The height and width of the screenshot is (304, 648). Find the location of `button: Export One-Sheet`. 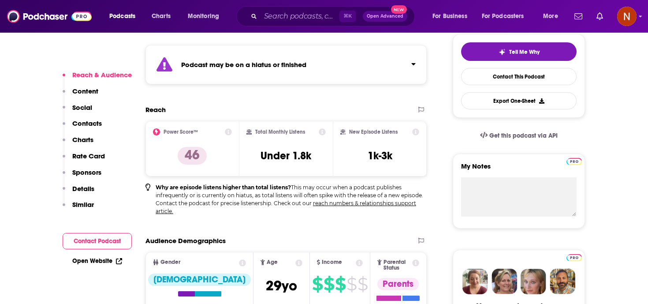

button: Export One-Sheet is located at coordinates (519, 101).